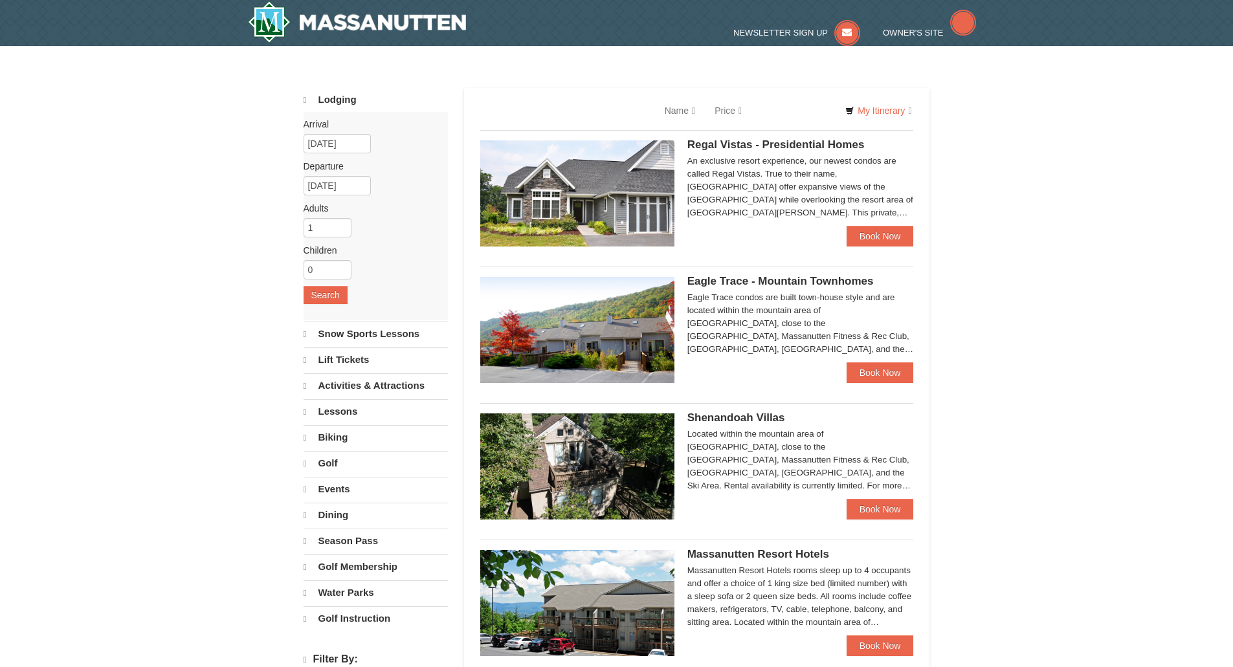  Describe the element at coordinates (375, 593) in the screenshot. I see `a: Water Parks` at that location.